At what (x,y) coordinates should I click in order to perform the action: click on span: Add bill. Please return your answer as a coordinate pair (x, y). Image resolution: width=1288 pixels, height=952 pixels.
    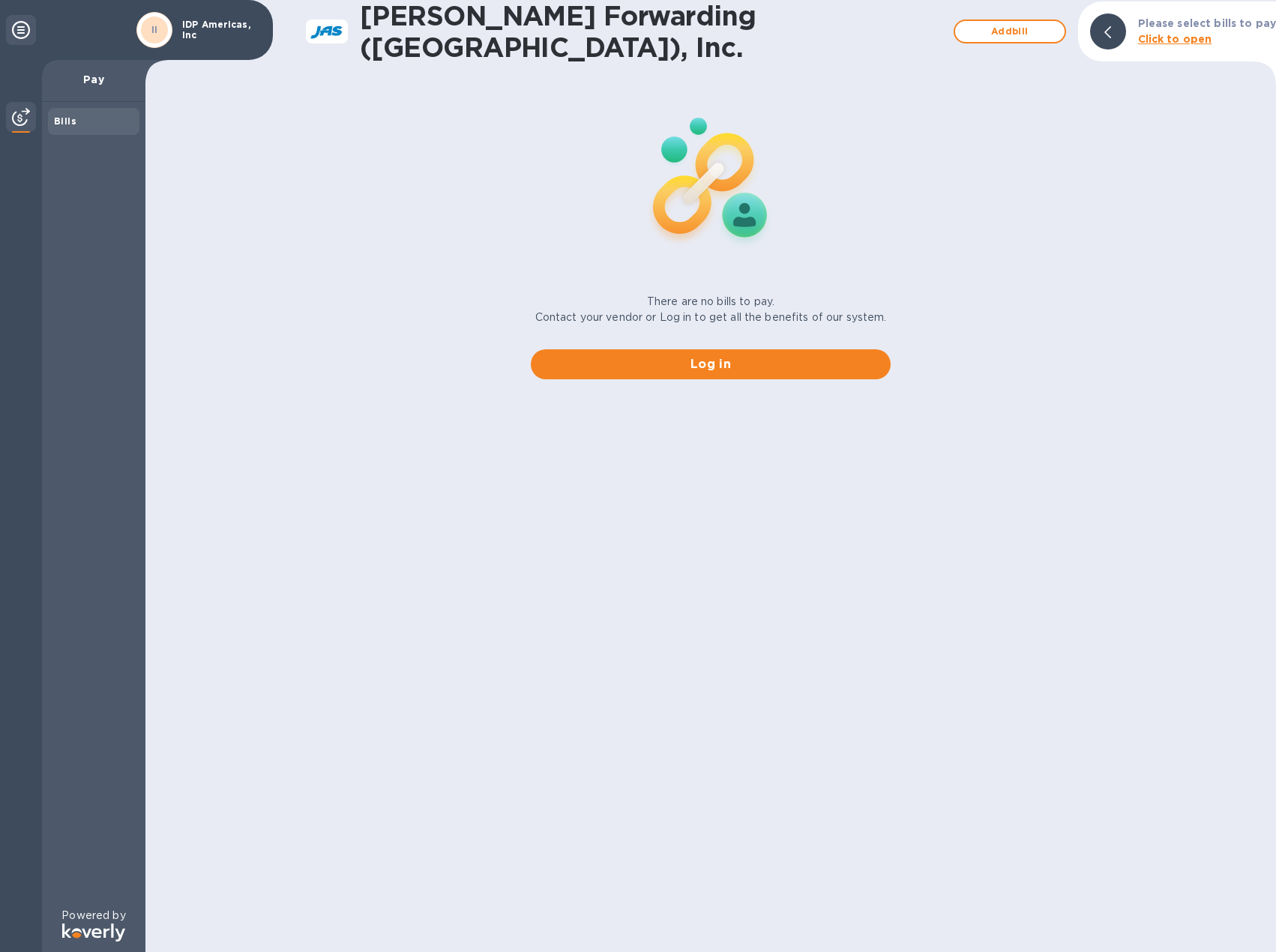
    Looking at the image, I should click on (1010, 32).